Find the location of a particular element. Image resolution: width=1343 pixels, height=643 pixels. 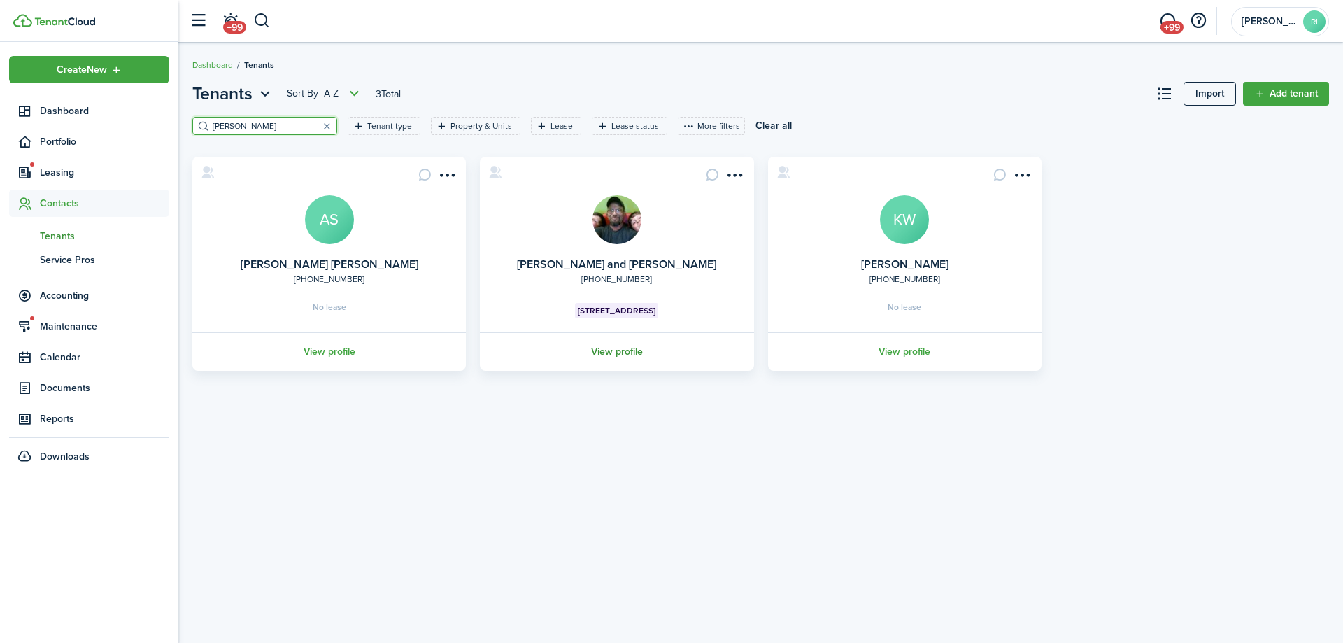

a: Messaging is located at coordinates (1168, 21).